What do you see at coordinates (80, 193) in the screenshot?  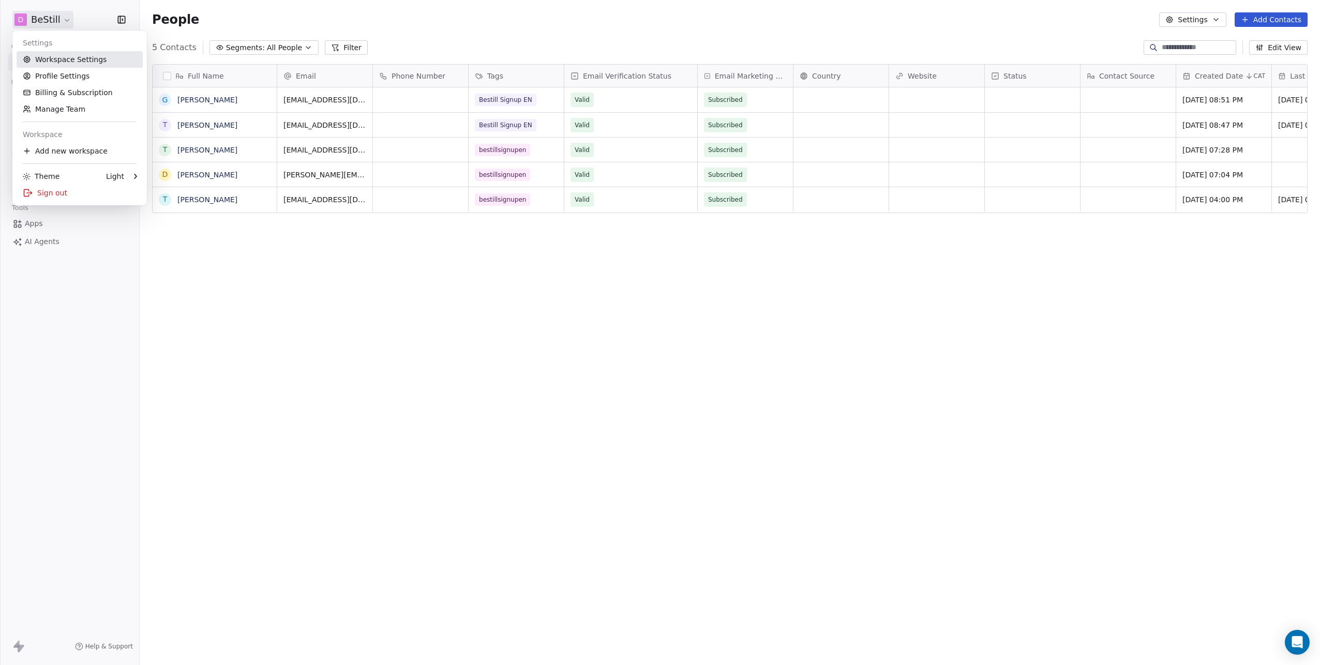 I see `div: Sign out` at bounding box center [80, 193].